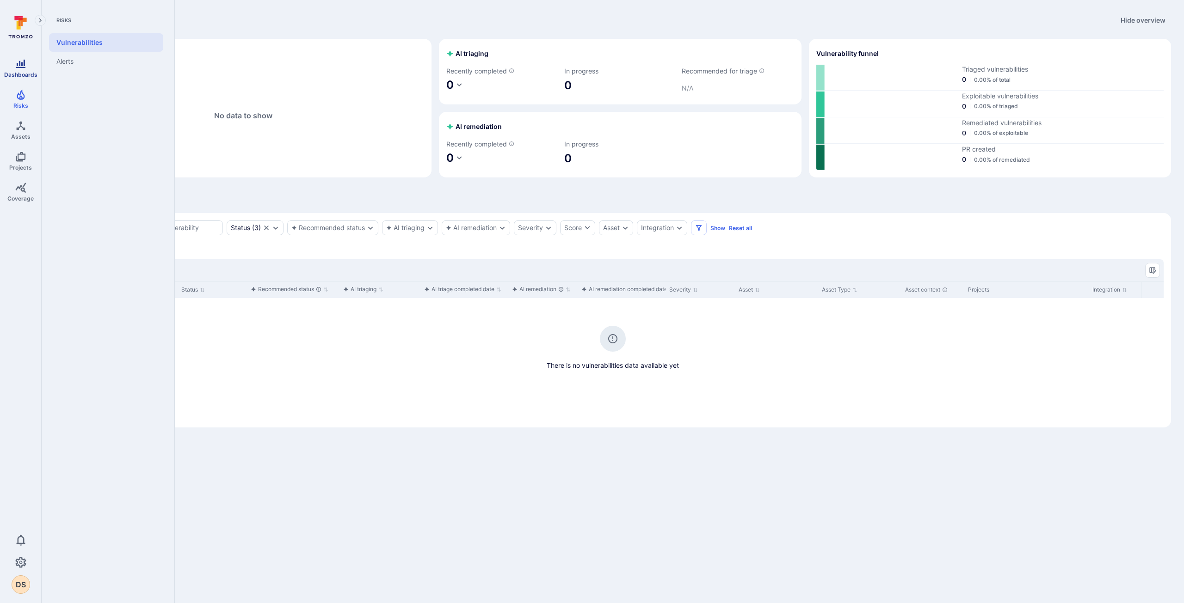  What do you see at coordinates (179, 228) in the screenshot?
I see `input: Search vulnerability` at bounding box center [179, 228].